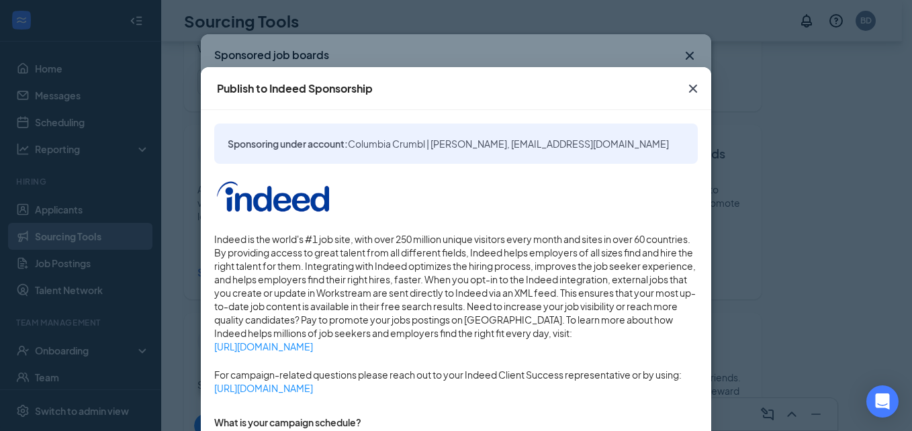  I want to click on div: Open Intercom Messenger, so click(882, 401).